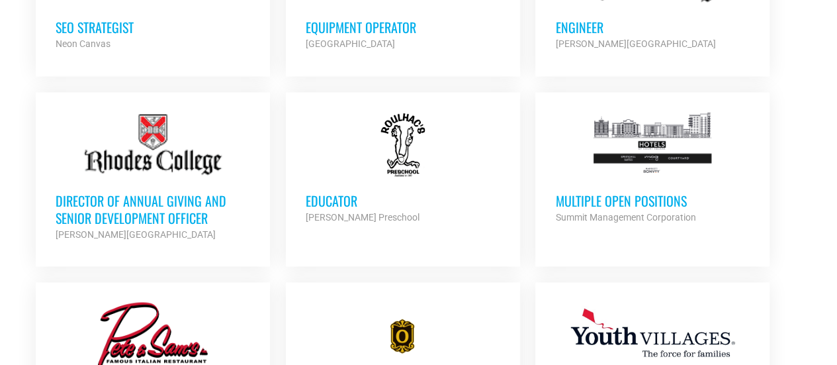 The width and height of the screenshot is (837, 365). I want to click on h3: Multiple Open Positions, so click(653, 200).